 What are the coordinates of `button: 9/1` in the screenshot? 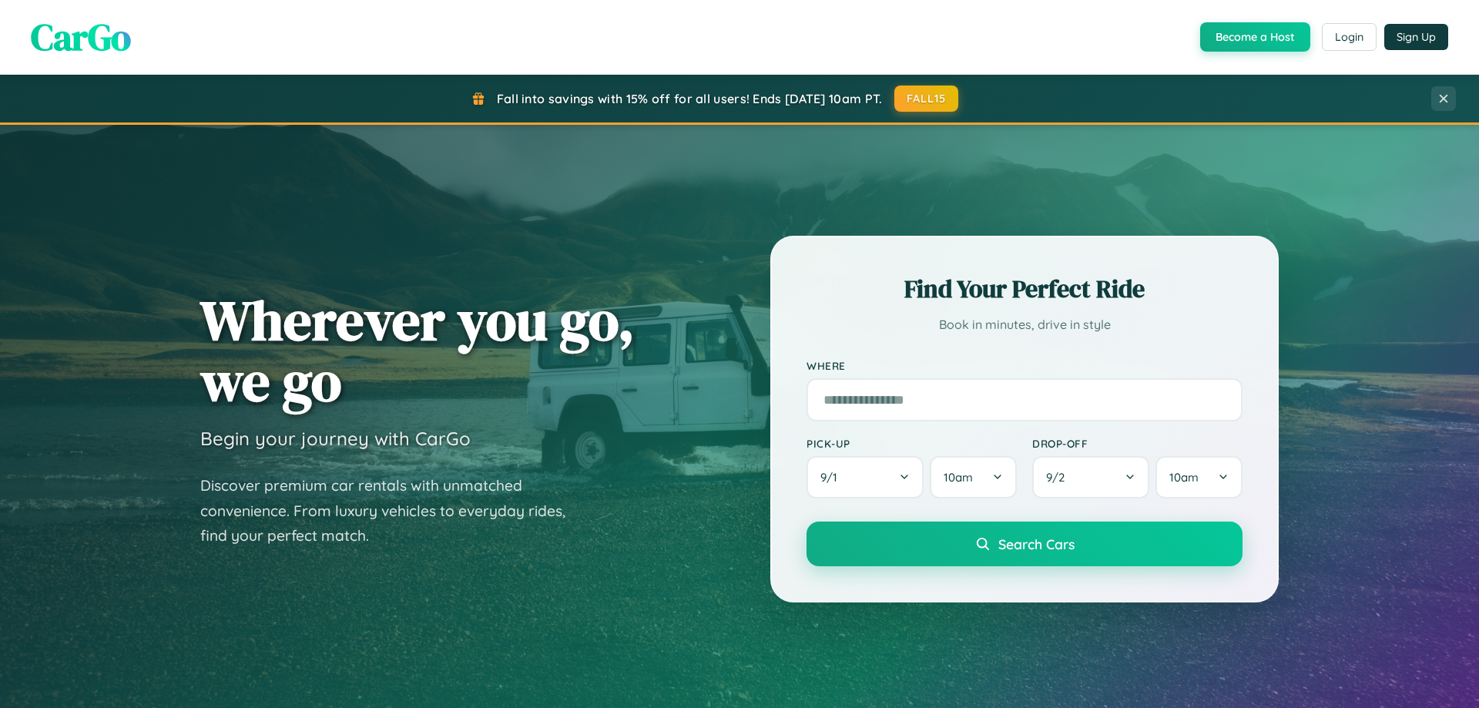 It's located at (865, 477).